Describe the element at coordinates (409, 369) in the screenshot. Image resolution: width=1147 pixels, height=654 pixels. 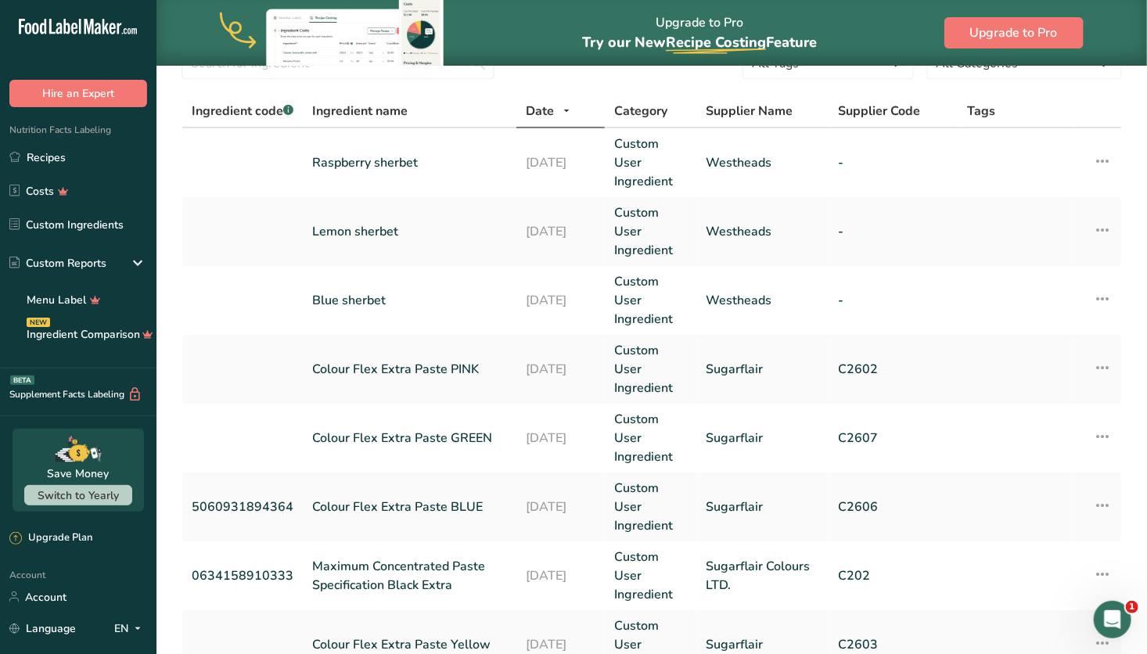
I see `a: Colour Flex Extra Paste PINK` at that location.